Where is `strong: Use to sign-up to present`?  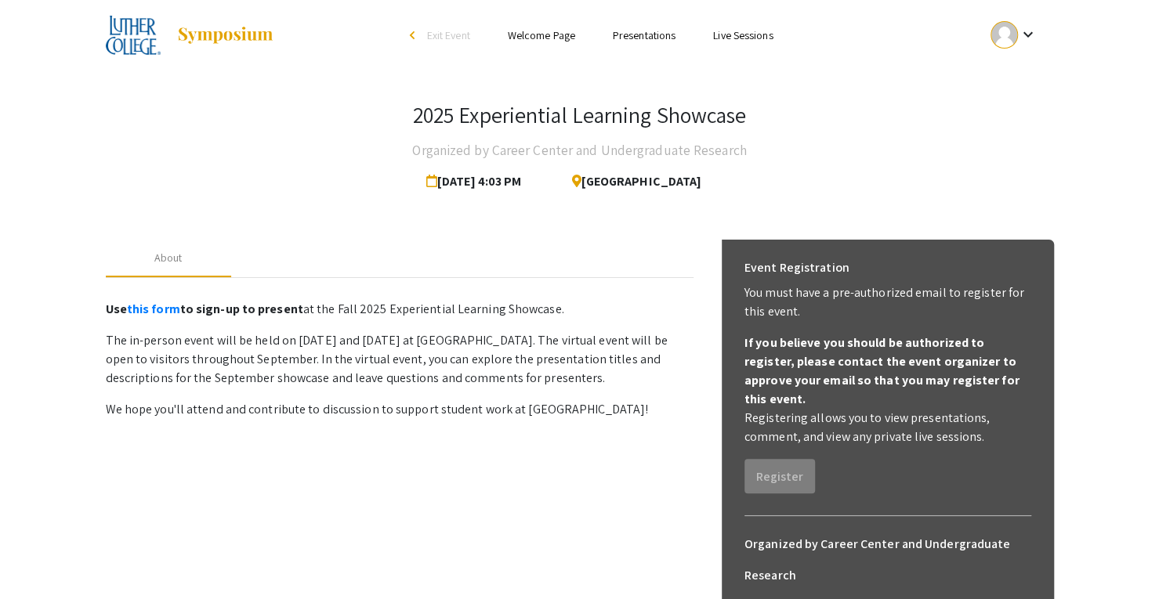 strong: Use to sign-up to present is located at coordinates (205, 309).